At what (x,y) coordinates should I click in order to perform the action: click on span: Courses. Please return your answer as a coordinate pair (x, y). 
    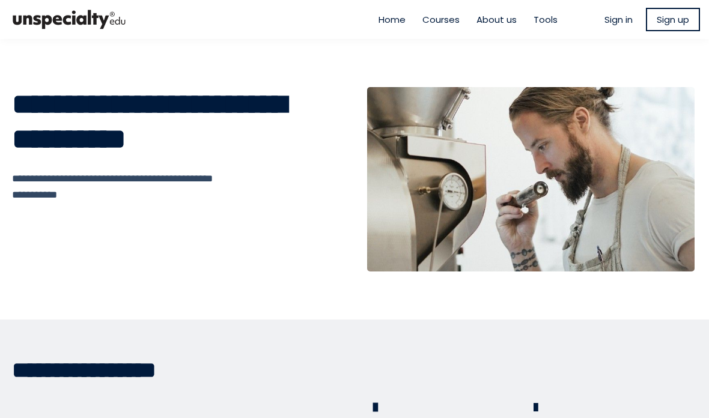
    Looking at the image, I should click on (441, 19).